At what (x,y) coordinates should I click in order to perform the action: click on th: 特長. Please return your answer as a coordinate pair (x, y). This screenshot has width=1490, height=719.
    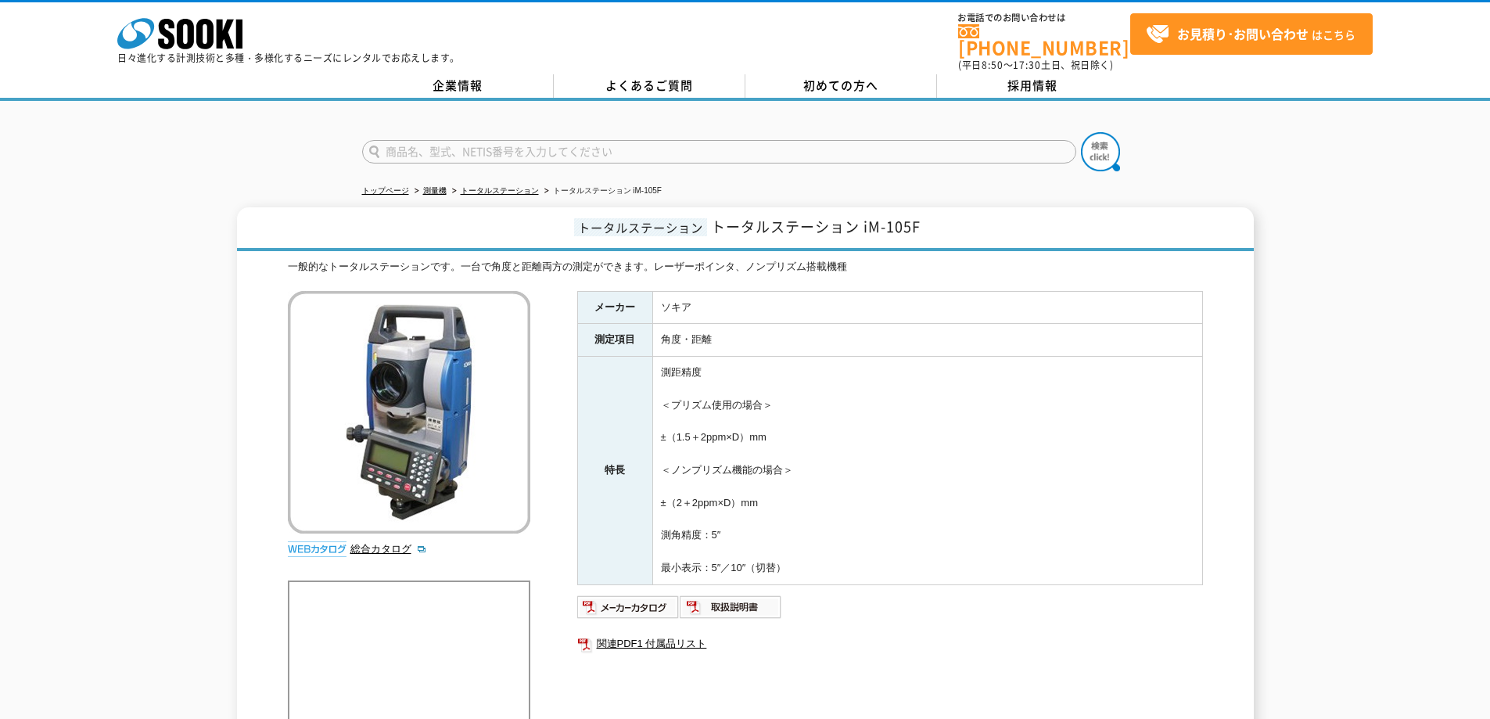
    Looking at the image, I should click on (615, 470).